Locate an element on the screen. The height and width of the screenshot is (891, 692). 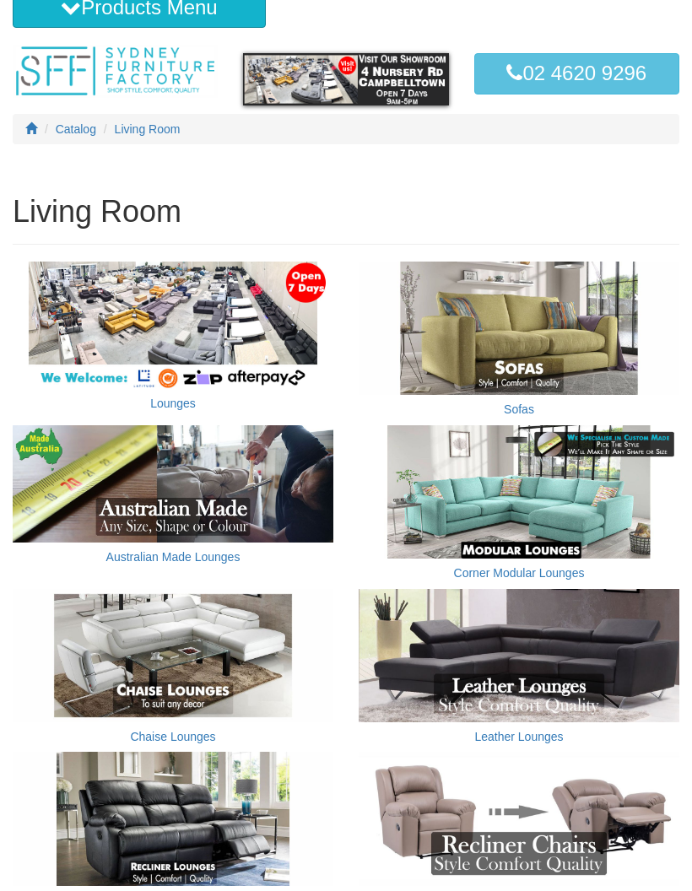
img: Australian Made Lounges is located at coordinates (173, 483).